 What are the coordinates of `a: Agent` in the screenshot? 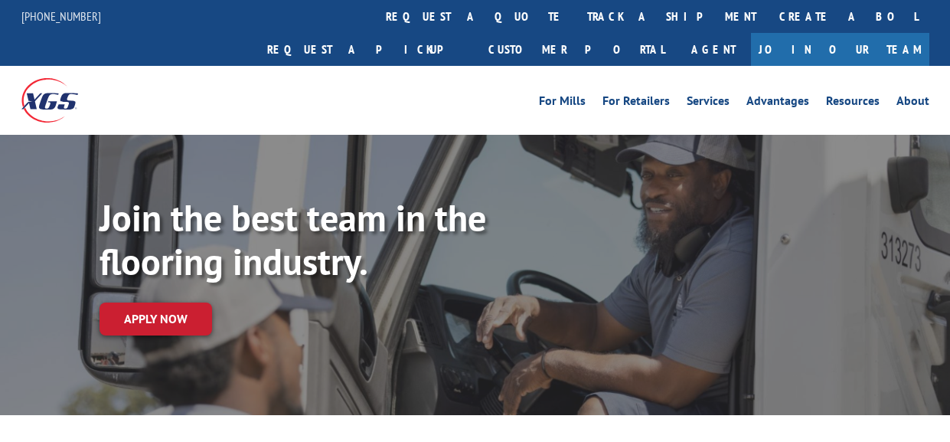 It's located at (713, 49).